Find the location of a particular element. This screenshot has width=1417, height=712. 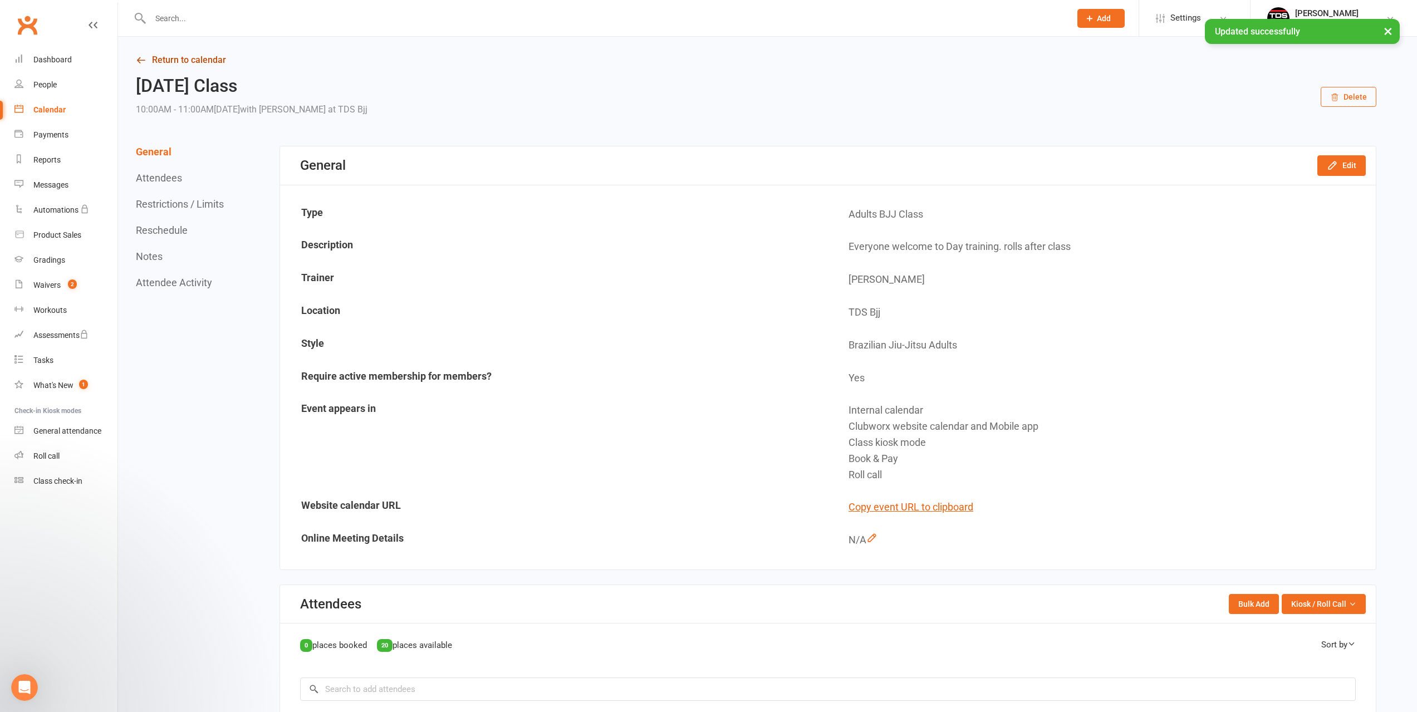

button: Restrictions / Limits is located at coordinates (180, 204).